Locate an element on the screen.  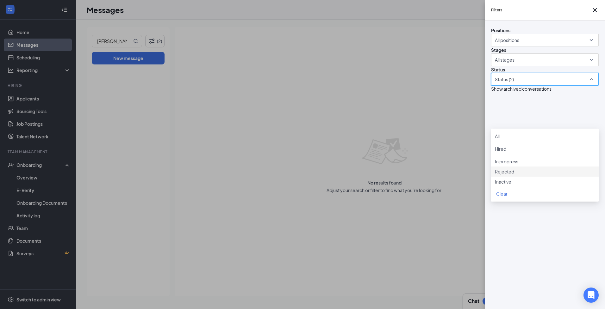
span: Positions is located at coordinates (501, 30).